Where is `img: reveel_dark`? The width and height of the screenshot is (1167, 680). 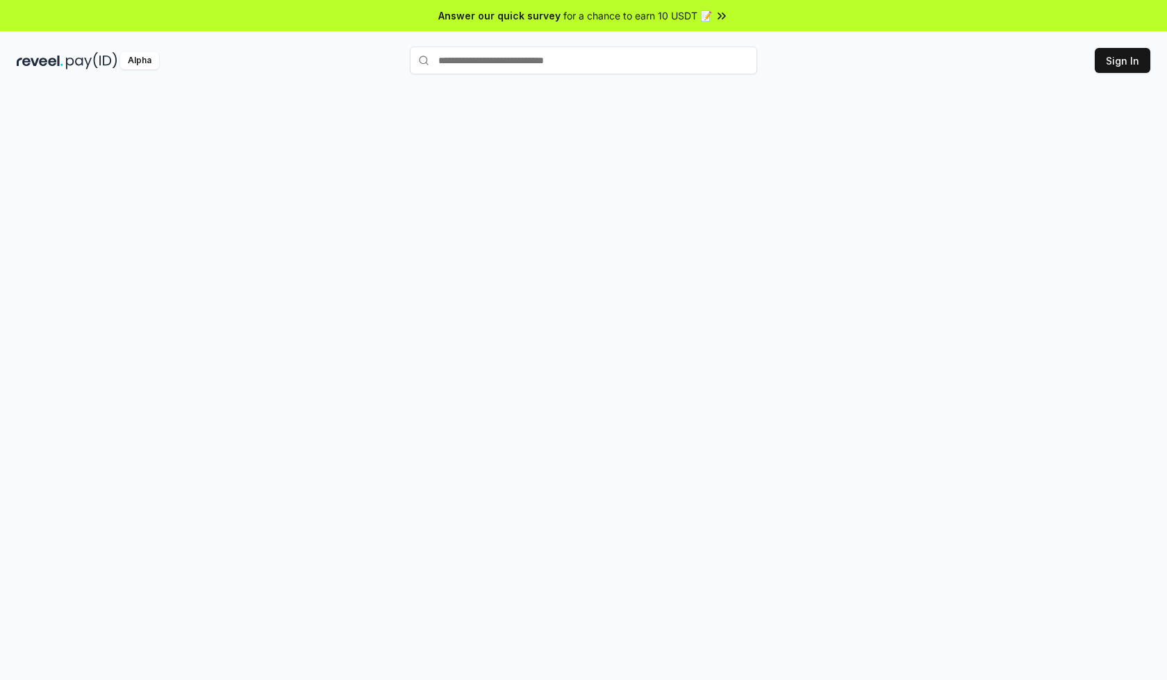
img: reveel_dark is located at coordinates (40, 60).